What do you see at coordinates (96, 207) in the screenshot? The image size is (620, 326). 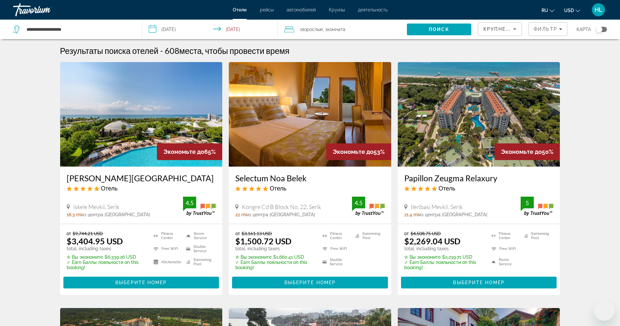 I see `span: Iskele Mevkii, Serik` at bounding box center [96, 207].